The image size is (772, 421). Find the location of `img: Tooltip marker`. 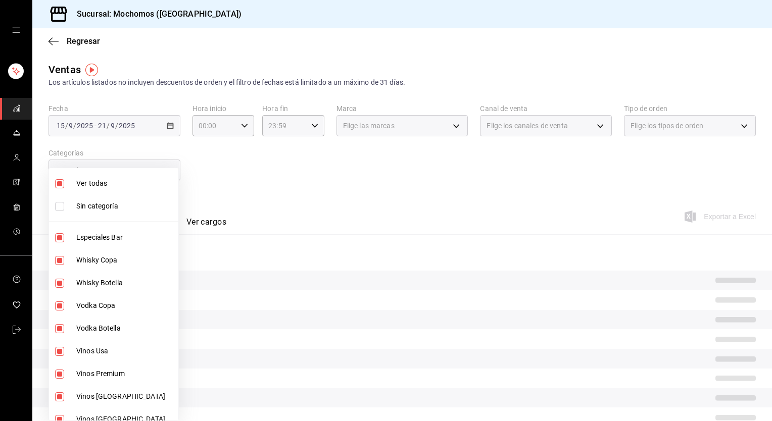

img: Tooltip marker is located at coordinates (91, 70).